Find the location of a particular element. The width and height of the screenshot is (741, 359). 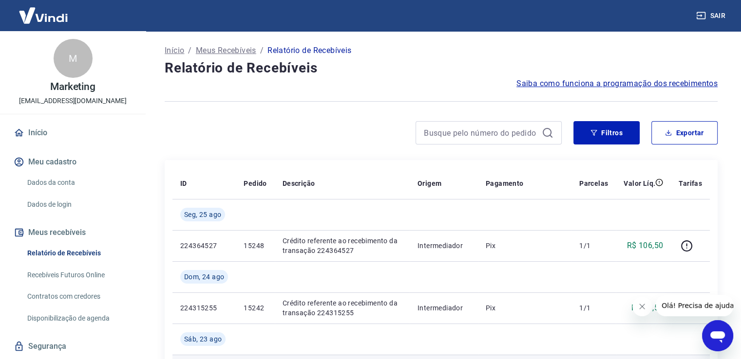

p: 15248 is located at coordinates (255, 246).